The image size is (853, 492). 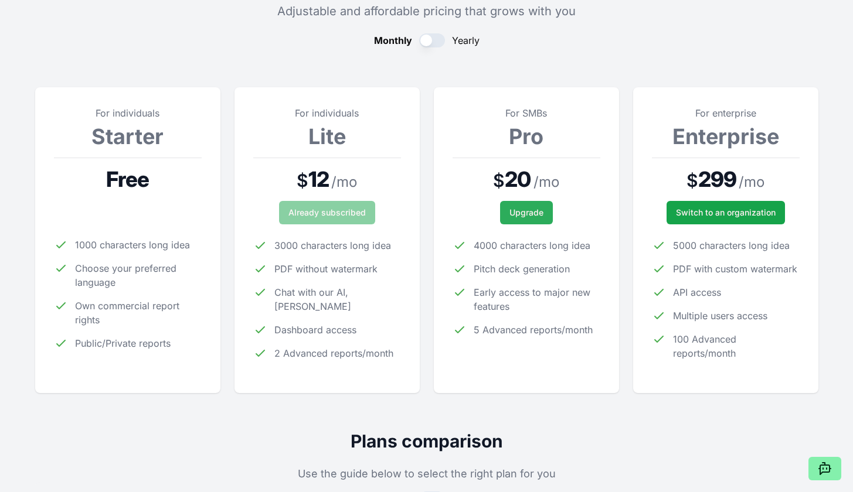 I want to click on span: 4000 characters long idea, so click(x=532, y=246).